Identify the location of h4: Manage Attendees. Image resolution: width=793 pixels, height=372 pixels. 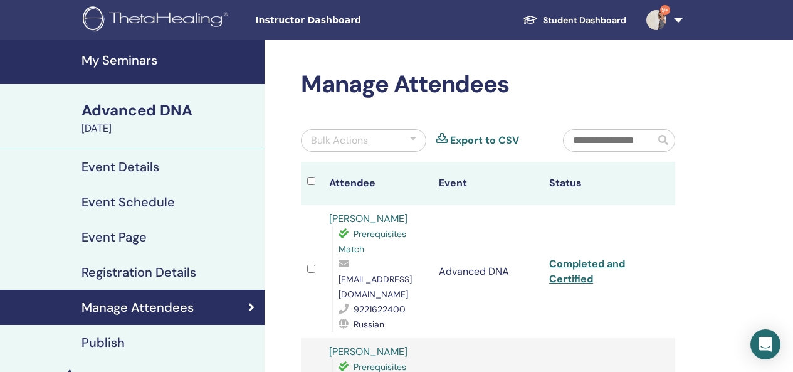
(137, 307).